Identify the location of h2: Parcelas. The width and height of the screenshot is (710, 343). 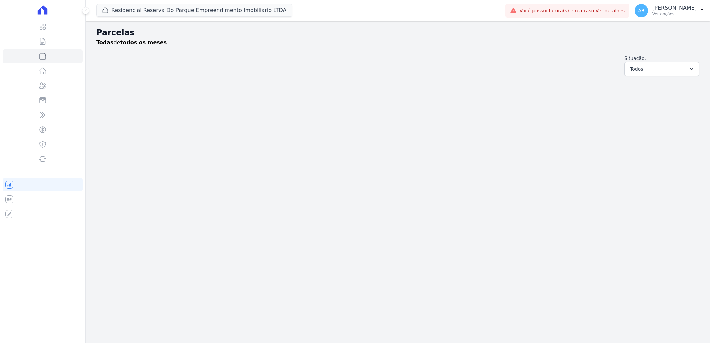
(398, 33).